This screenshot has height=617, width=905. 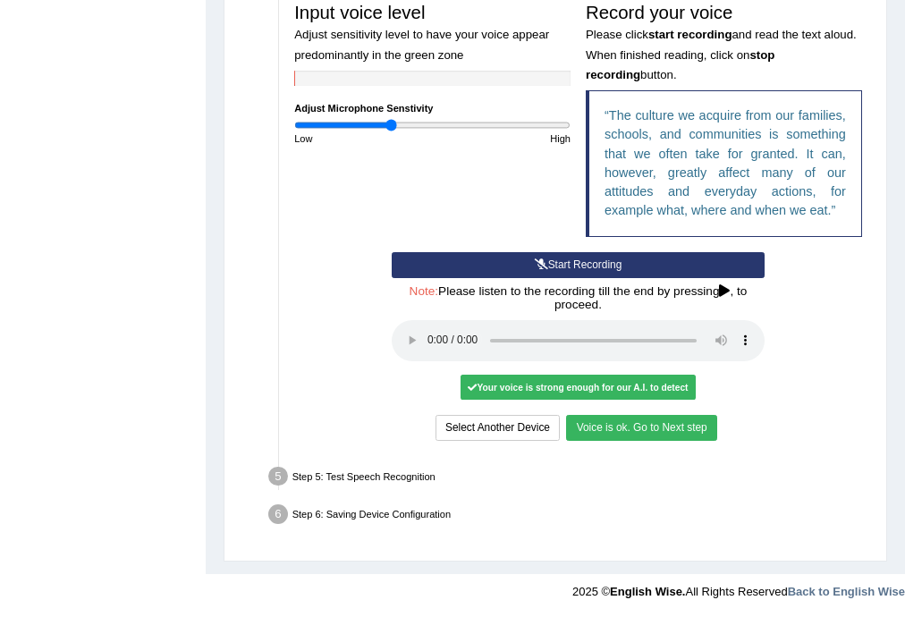 I want to click on button: Voice is ok. Go to Next step, so click(x=641, y=428).